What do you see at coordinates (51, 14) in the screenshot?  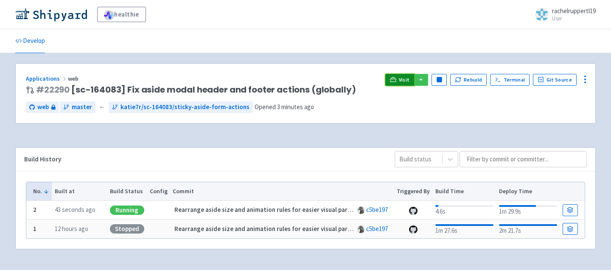 I see `img: Shipyard logo` at bounding box center [51, 14].